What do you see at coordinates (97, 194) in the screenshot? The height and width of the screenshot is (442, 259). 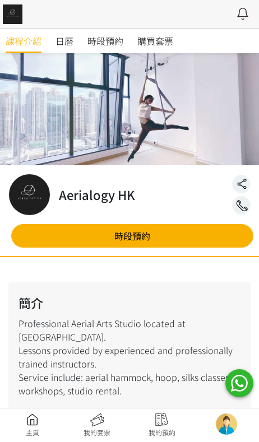 I see `h2: Aerialogy HK` at bounding box center [97, 194].